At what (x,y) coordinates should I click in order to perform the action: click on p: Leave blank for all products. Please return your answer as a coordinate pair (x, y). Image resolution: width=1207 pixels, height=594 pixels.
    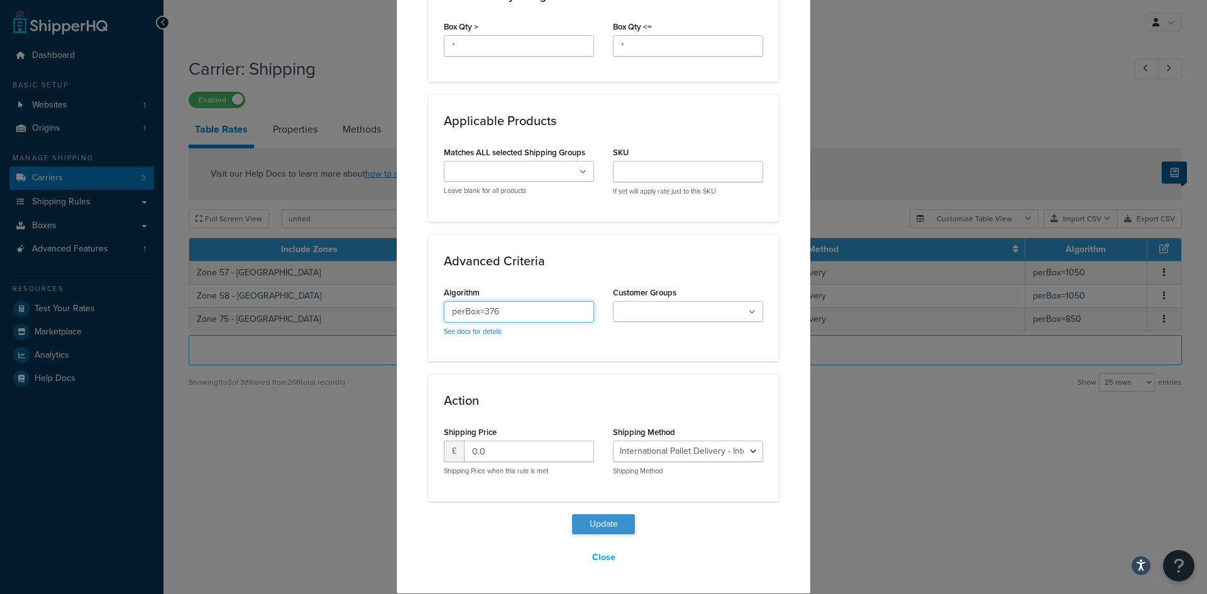
    Looking at the image, I should click on (518, 190).